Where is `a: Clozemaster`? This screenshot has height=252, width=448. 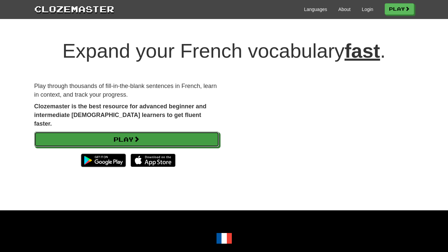
a: Clozemaster is located at coordinates (74, 9).